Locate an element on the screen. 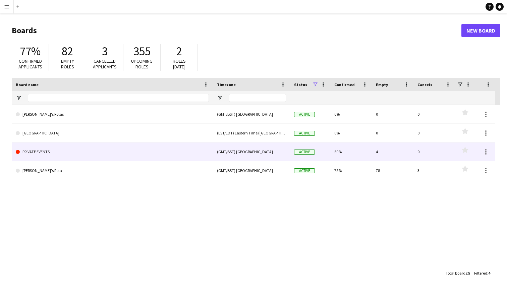 The width and height of the screenshot is (507, 290). a: PRIVATE EVENTS is located at coordinates (112, 152).